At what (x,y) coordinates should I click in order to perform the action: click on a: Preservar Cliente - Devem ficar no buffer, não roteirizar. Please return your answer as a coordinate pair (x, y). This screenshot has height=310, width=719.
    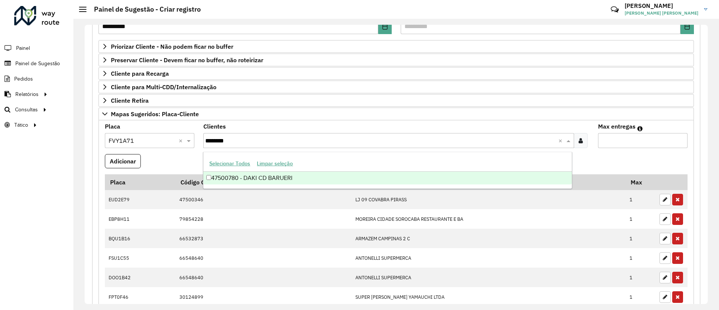
    Looking at the image, I should click on (396, 60).